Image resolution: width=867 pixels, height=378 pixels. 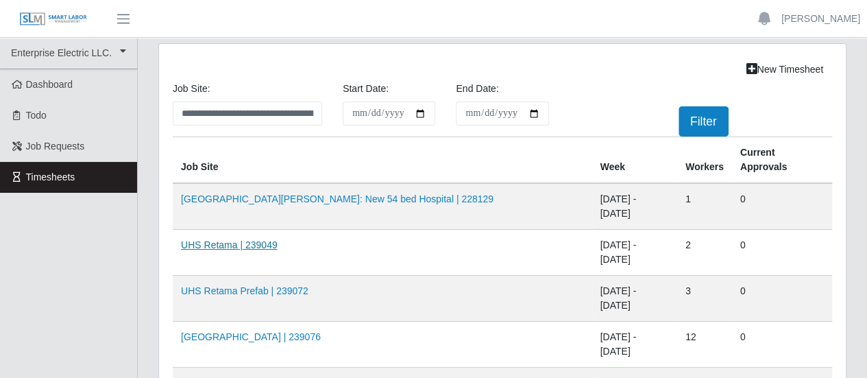 I want to click on th: Current Approvals, so click(x=782, y=160).